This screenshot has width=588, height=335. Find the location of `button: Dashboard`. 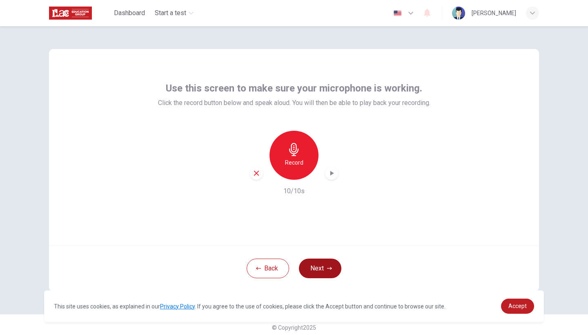

button: Dashboard is located at coordinates (129, 13).